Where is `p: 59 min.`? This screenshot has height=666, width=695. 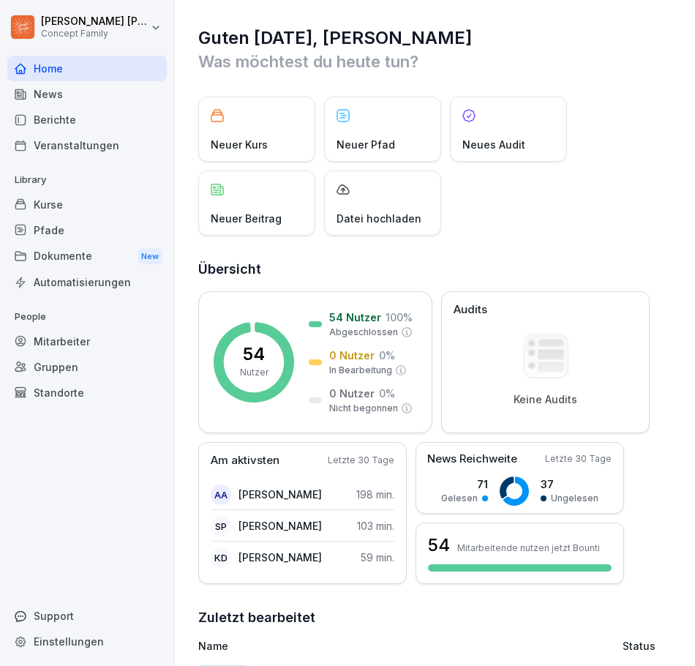
p: 59 min. is located at coordinates (378, 557).